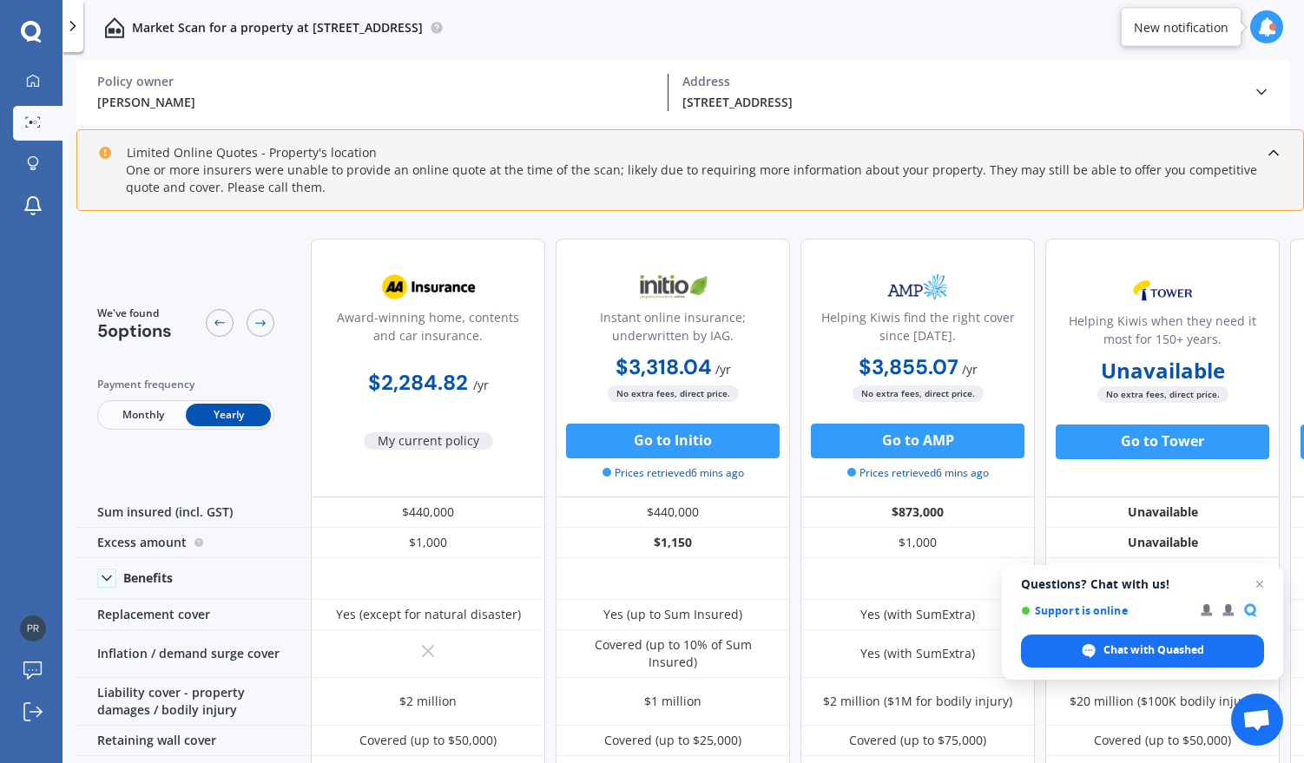 The height and width of the screenshot is (763, 1304). Describe the element at coordinates (428, 287) in the screenshot. I see `img: AA.webp` at that location.